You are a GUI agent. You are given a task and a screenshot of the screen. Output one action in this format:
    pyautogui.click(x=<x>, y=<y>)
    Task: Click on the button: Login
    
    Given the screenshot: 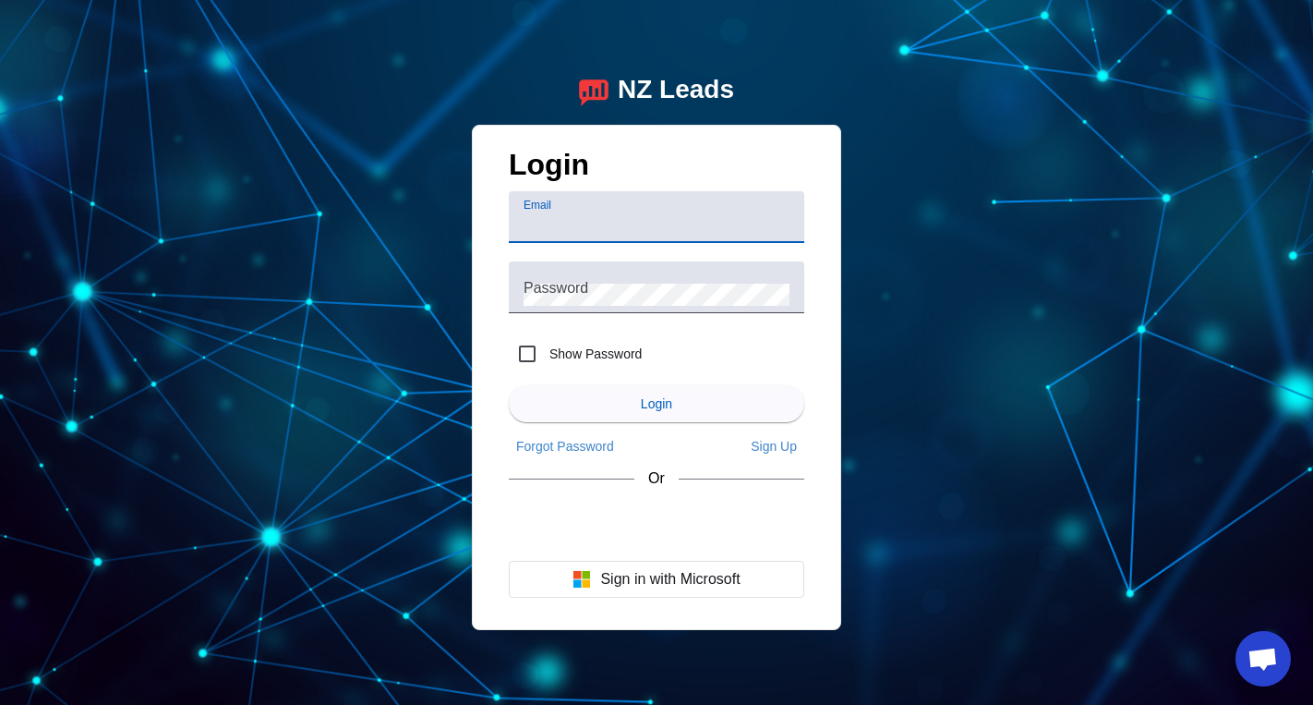 What is the action you would take?
    pyautogui.click(x=657, y=404)
    